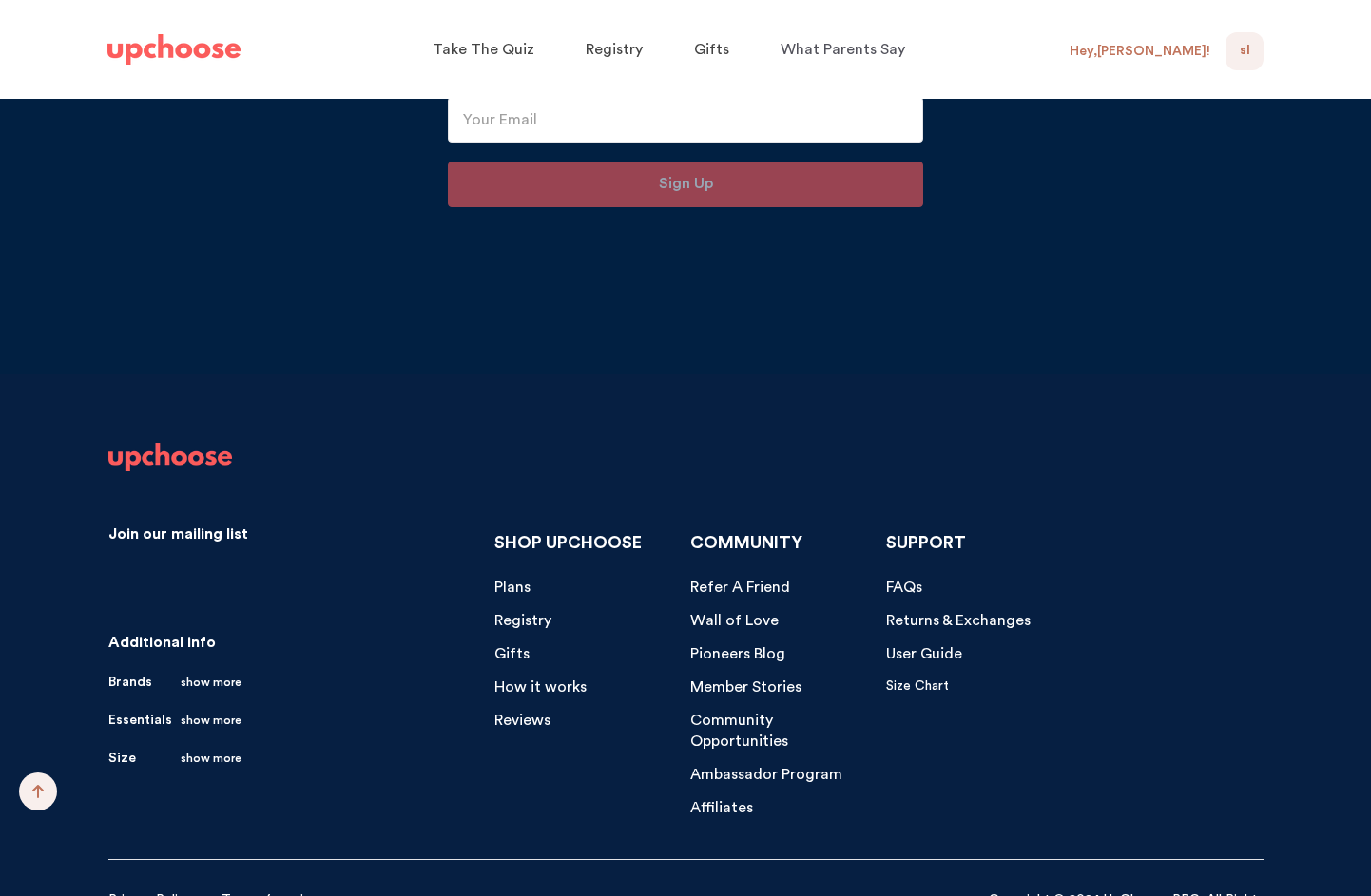 The image size is (1371, 896). Describe the element at coordinates (904, 587) in the screenshot. I see `span: FAQs` at that location.